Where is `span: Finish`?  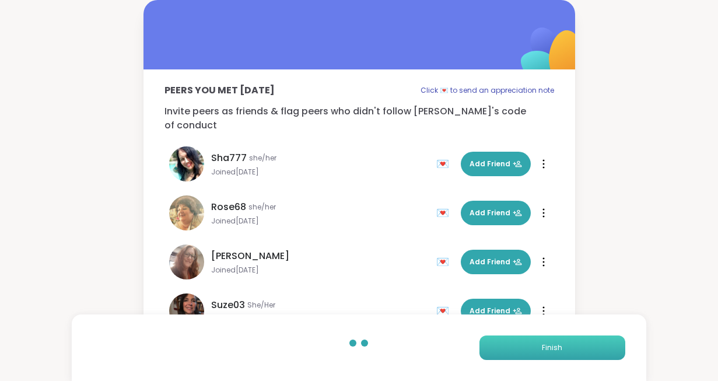
span: Finish is located at coordinates (552, 348).